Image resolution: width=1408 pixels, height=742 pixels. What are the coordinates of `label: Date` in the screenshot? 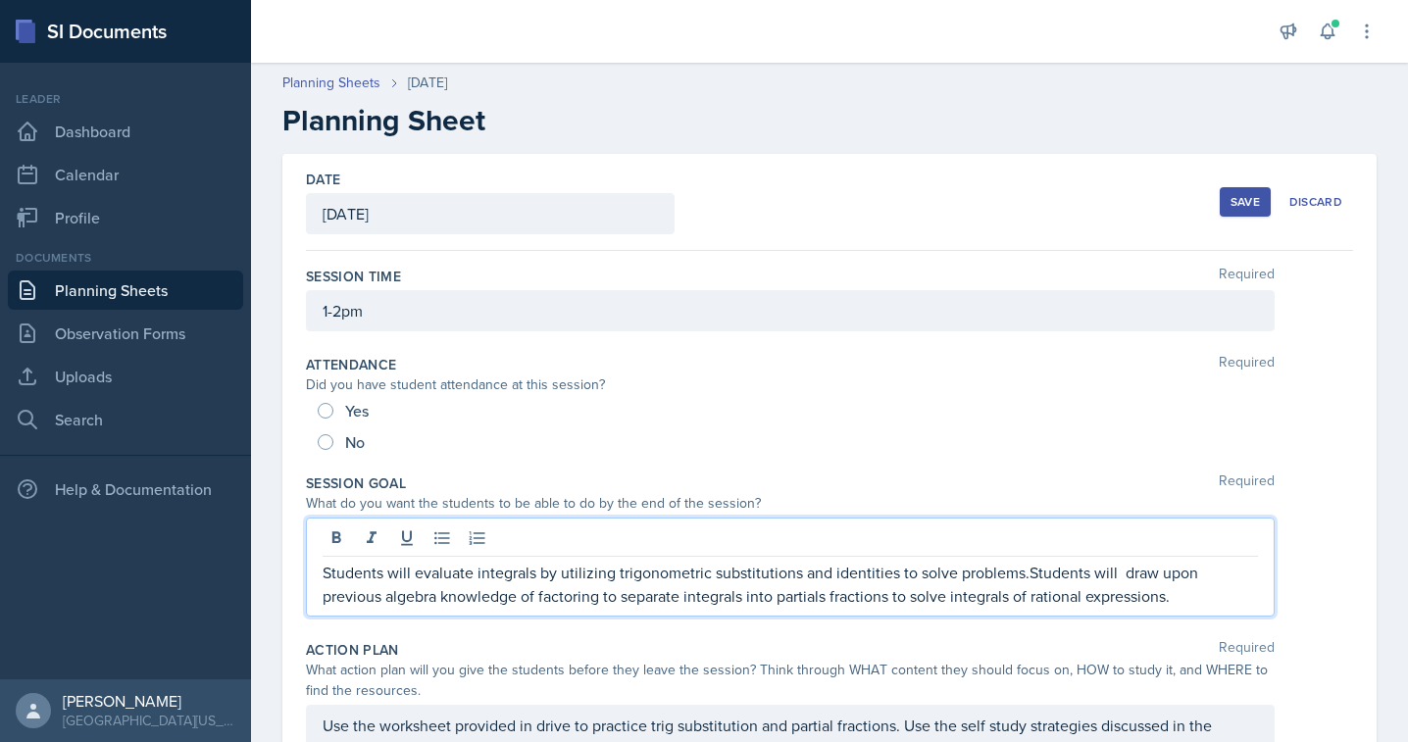 It's located at (323, 179).